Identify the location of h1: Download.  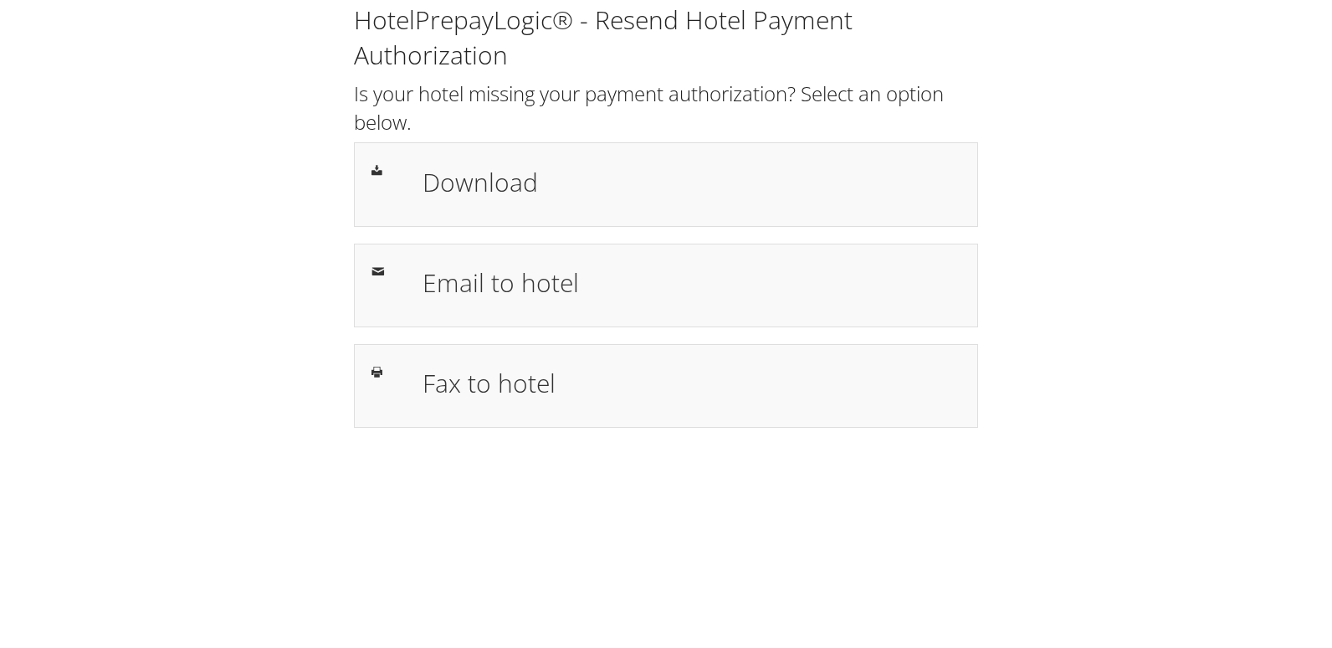
(691, 182).